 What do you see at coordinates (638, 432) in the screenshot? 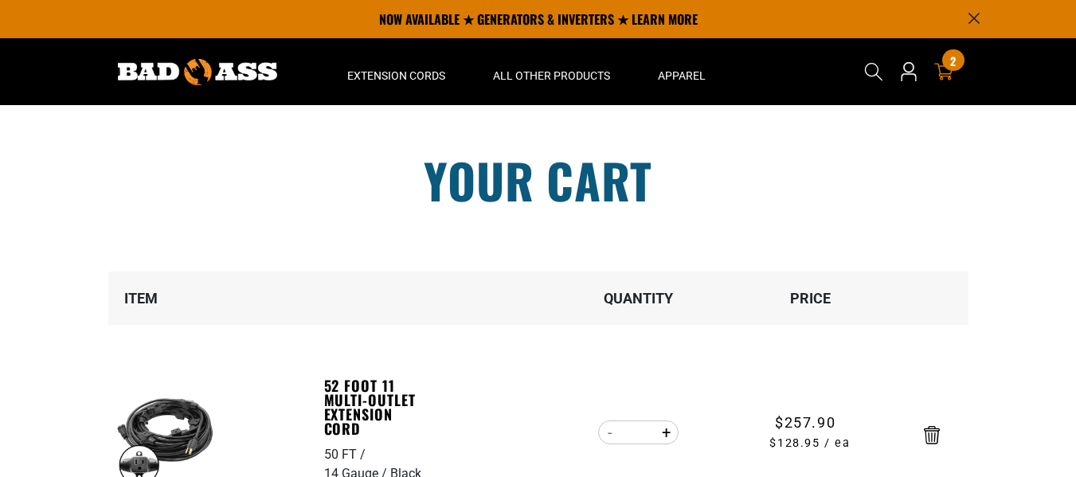
I see `input: Quantity for 52 Foot 11 Multi-Outlet Extension Cord` at bounding box center [638, 432].